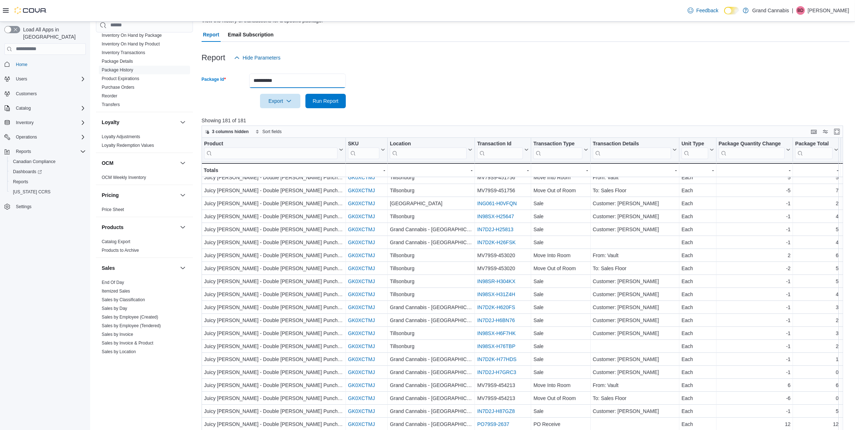 The width and height of the screenshot is (855, 430). What do you see at coordinates (754, 177) in the screenshot?
I see `div: 5` at bounding box center [754, 177].